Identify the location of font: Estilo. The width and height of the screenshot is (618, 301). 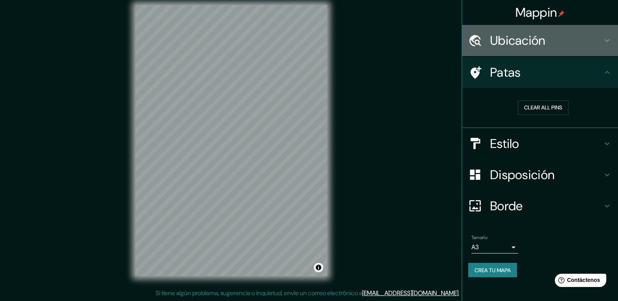
(505, 144).